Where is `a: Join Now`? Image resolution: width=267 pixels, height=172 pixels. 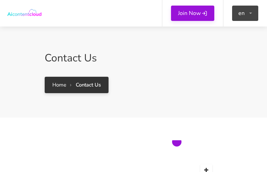
a: Join Now is located at coordinates (193, 13).